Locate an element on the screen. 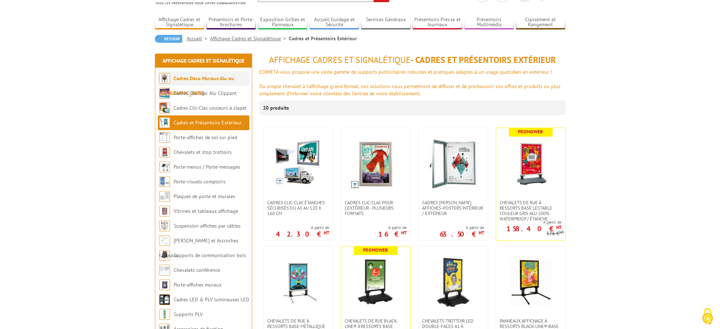 Image resolution: width=720 pixels, height=329 pixels. img: Cadres Clic-Clac étanches sécurisés du A3 au 120 x 160 cm is located at coordinates (298, 162).